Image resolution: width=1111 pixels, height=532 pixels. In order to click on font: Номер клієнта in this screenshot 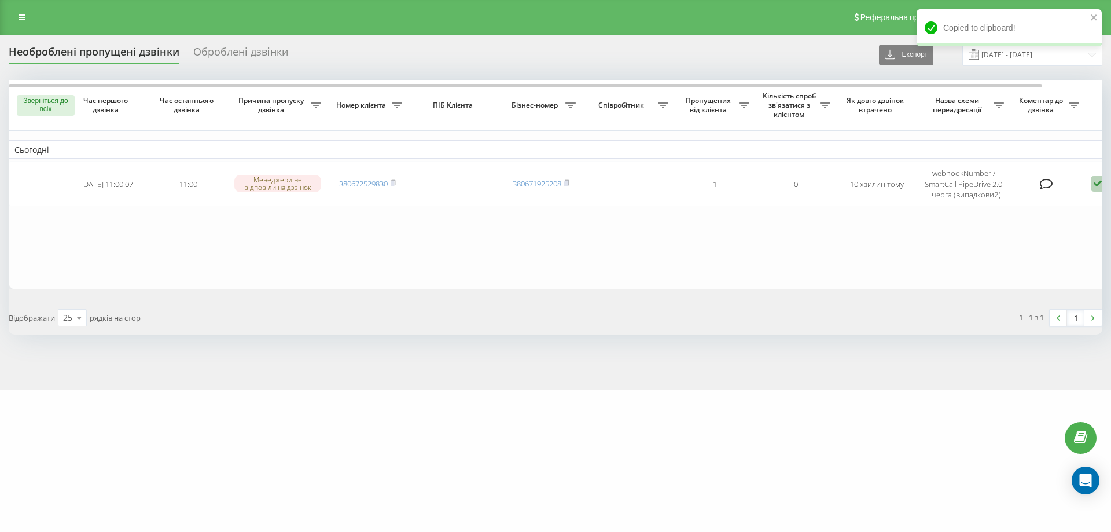, I will do `click(361, 105)`.